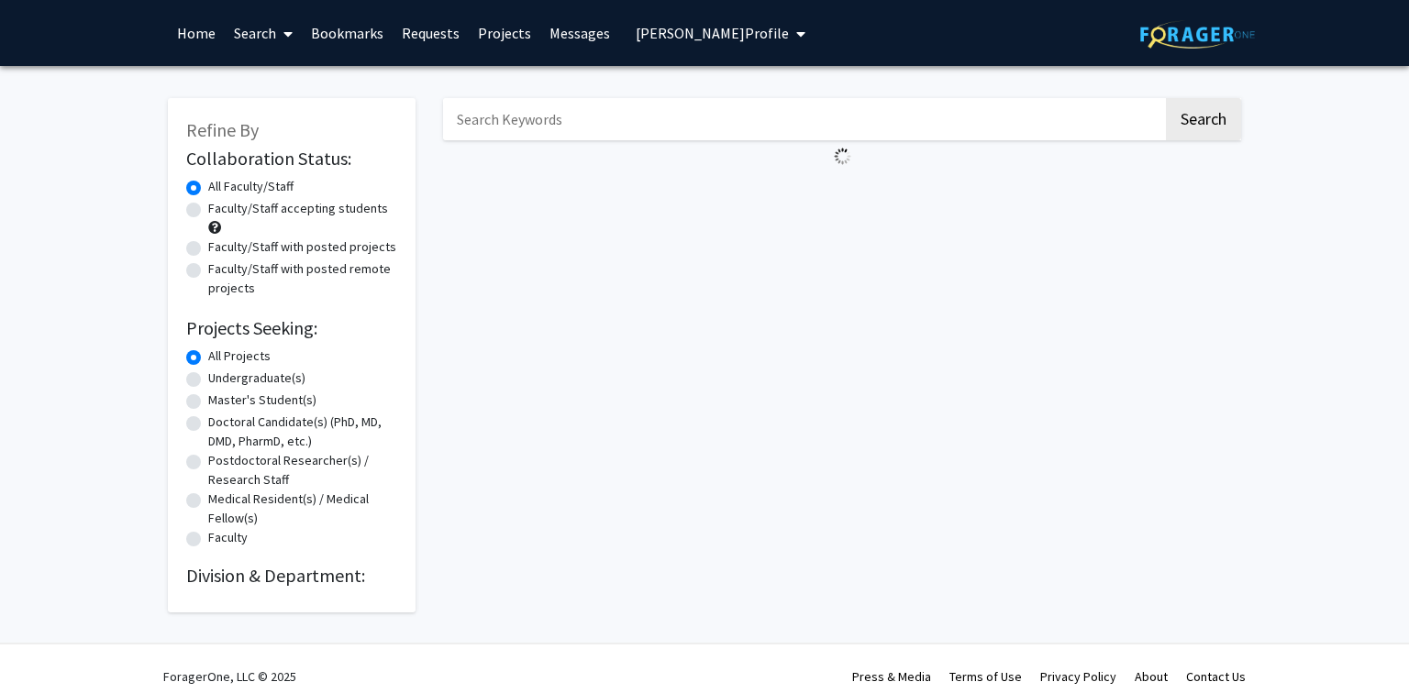 Image resolution: width=1409 pixels, height=693 pixels. Describe the element at coordinates (196, 33) in the screenshot. I see `a: Home` at that location.